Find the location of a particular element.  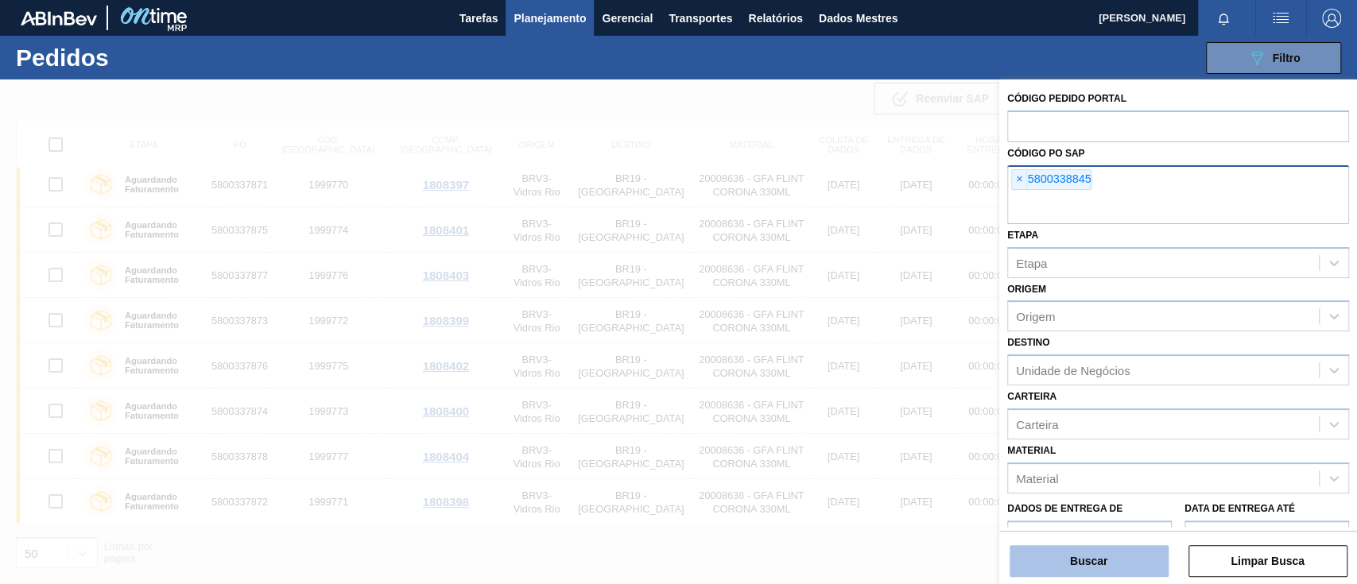

font: Código Pedido Portal is located at coordinates (1067, 99).